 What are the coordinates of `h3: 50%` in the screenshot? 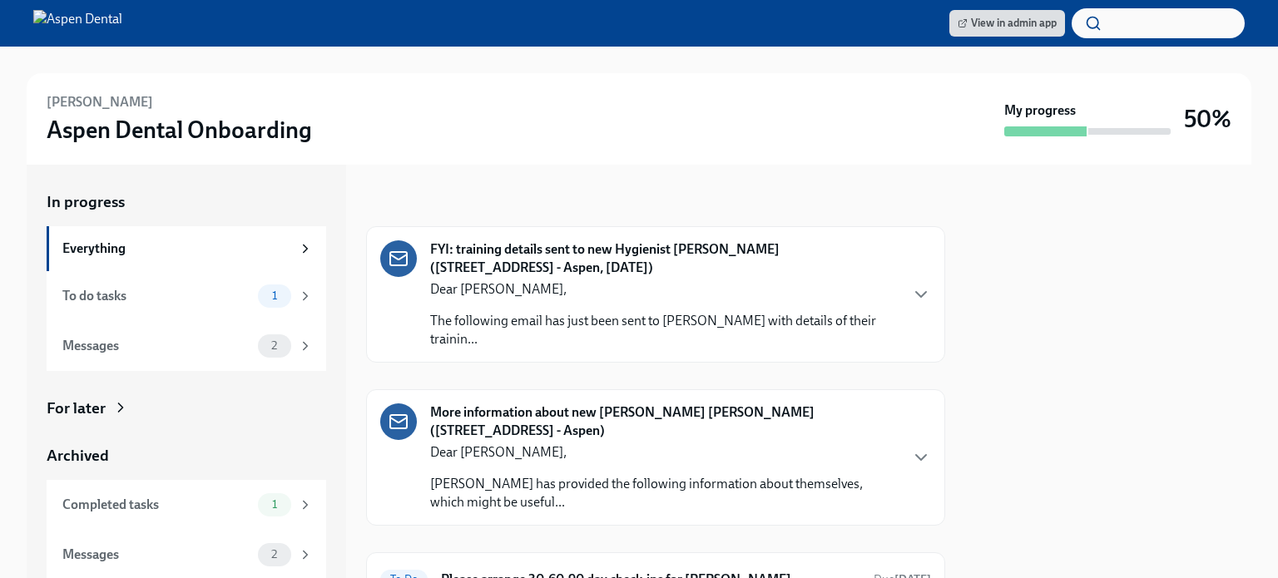 It's located at (1208, 119).